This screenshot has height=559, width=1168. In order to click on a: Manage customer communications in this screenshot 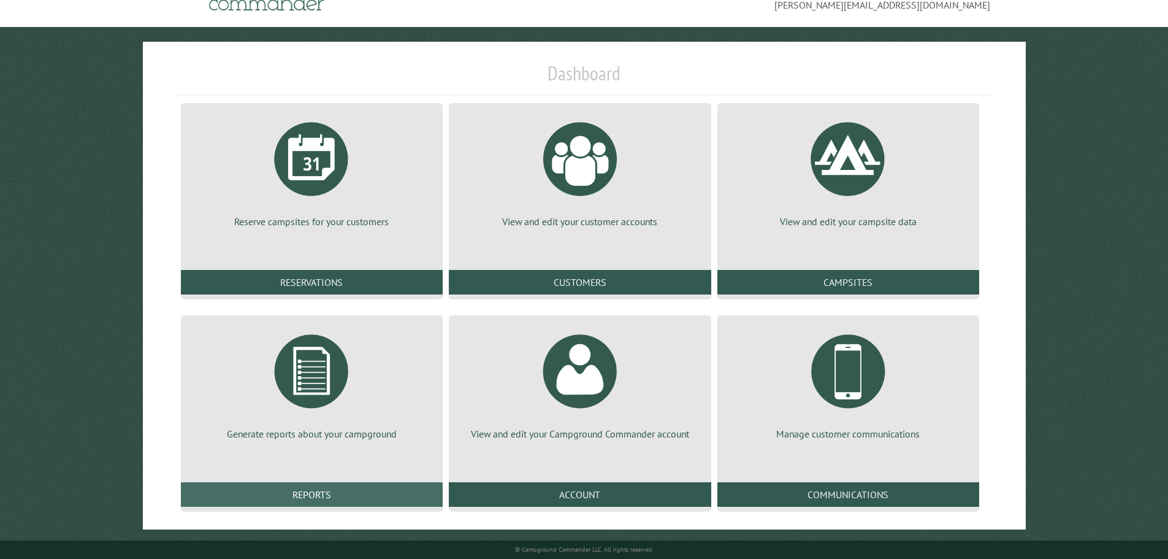, I will do `click(848, 383)`.